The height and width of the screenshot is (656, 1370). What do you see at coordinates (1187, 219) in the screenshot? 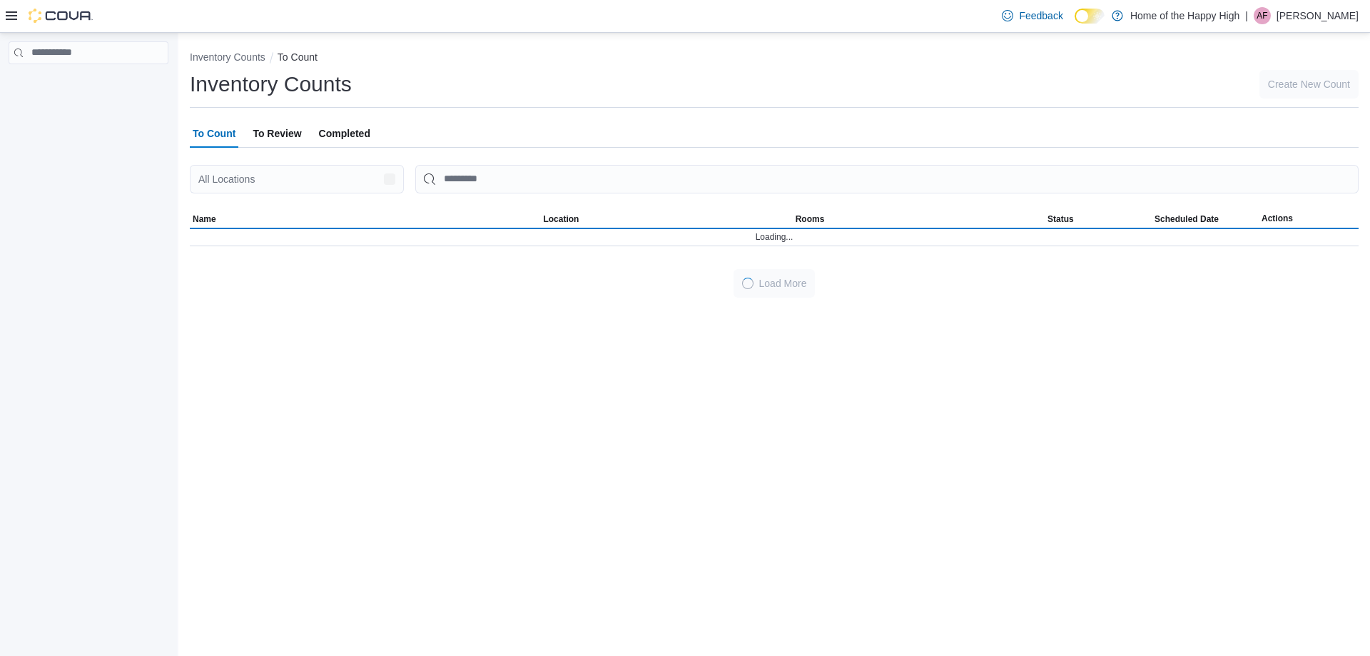
I see `span: Scheduled Date` at bounding box center [1187, 219].